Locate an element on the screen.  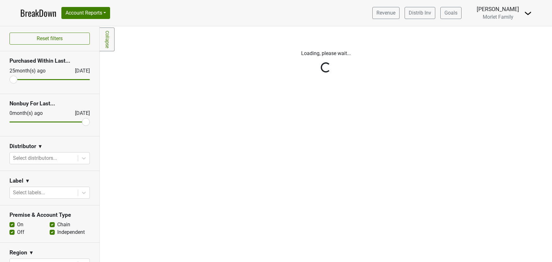
button: Account Reports is located at coordinates (86, 13).